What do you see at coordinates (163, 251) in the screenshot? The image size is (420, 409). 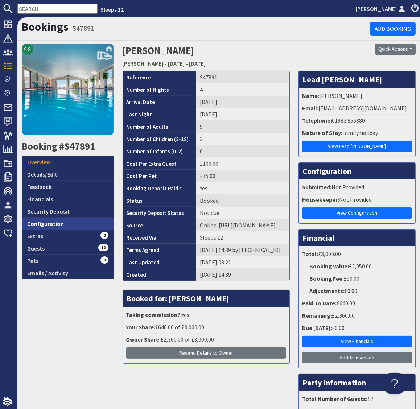 I see `i: Agreements were checked at the time of signing booking terms:<br>- I AGREE to take out appropriat...` at bounding box center [163, 251].